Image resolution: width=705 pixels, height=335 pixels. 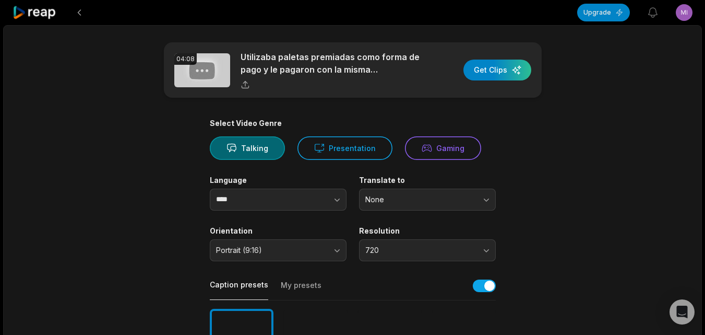 I want to click on button: Upgrade, so click(x=603, y=13).